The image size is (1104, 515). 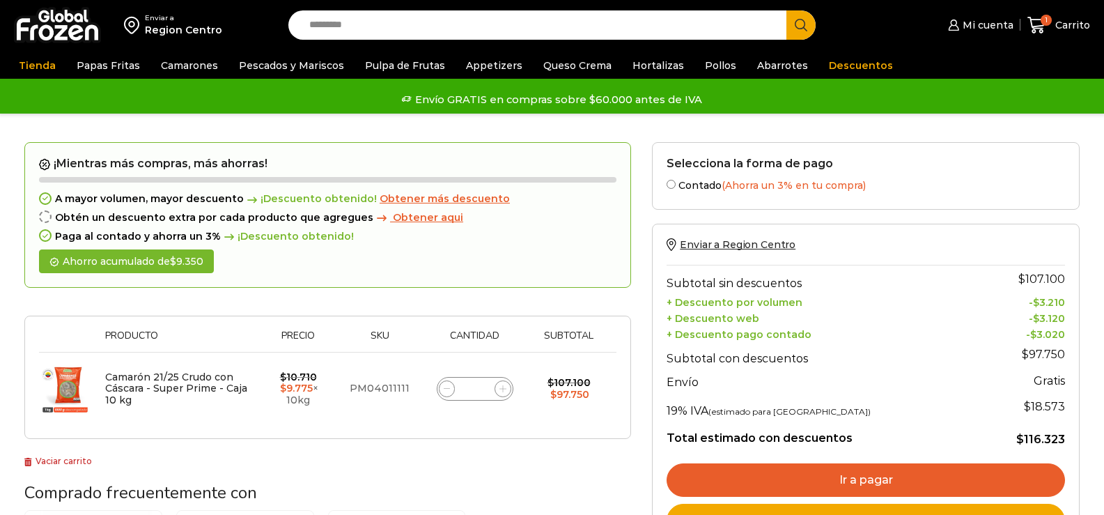 What do you see at coordinates (327, 164) in the screenshot?
I see `h2: ¡Mientras más compras, más ahorras!` at bounding box center [327, 164].